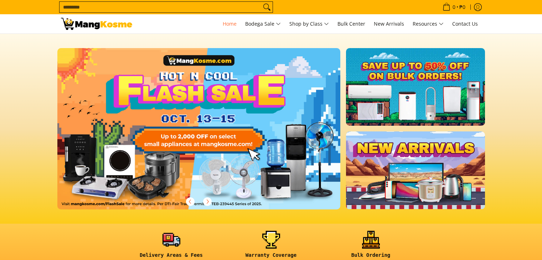 This screenshot has width=542, height=260. Describe the element at coordinates (351, 24) in the screenshot. I see `span: Bulk Center` at that location.